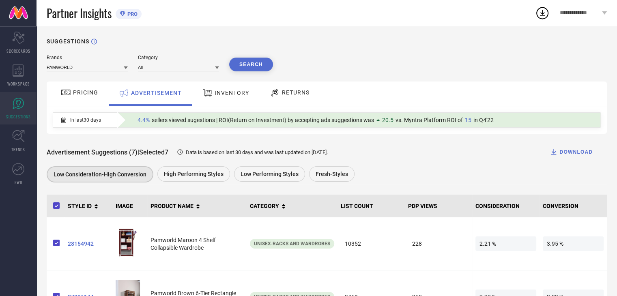  Describe the element at coordinates (18, 51) in the screenshot. I see `span: SCORECARDS` at that location.